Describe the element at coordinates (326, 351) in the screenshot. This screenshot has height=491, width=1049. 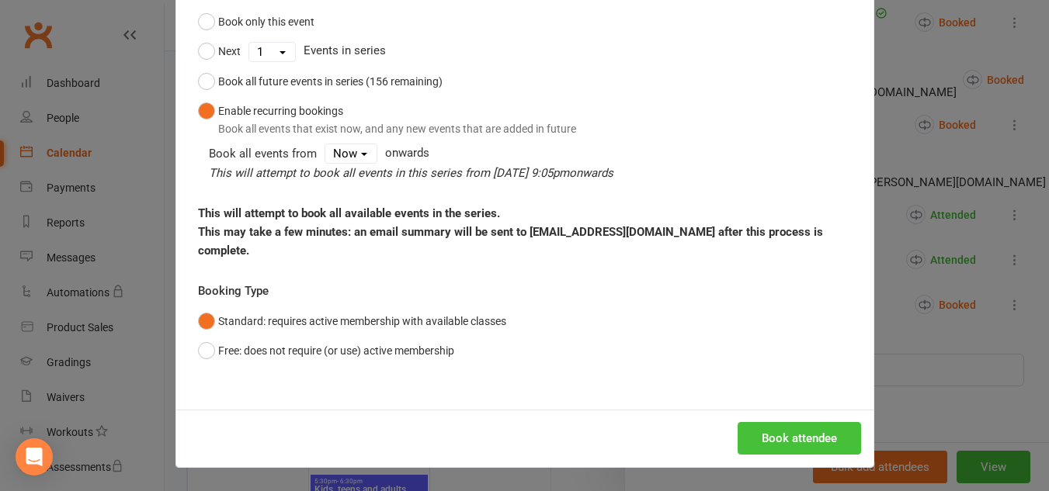
I see `button: Free: does not require (or use) active membership` at that location.